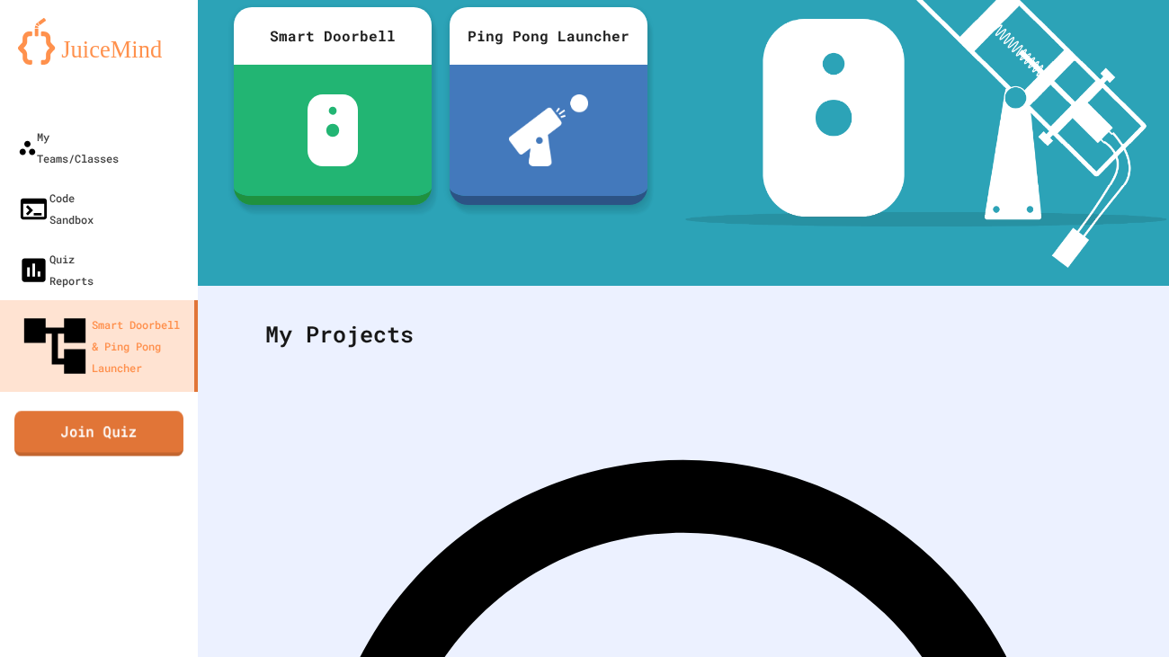 This screenshot has height=657, width=1169. Describe the element at coordinates (68, 147) in the screenshot. I see `div: My Teams/Classes` at that location.